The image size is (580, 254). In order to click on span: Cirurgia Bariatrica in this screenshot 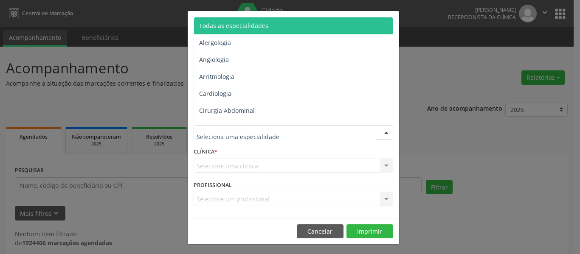, I will do `click(225, 127)`.